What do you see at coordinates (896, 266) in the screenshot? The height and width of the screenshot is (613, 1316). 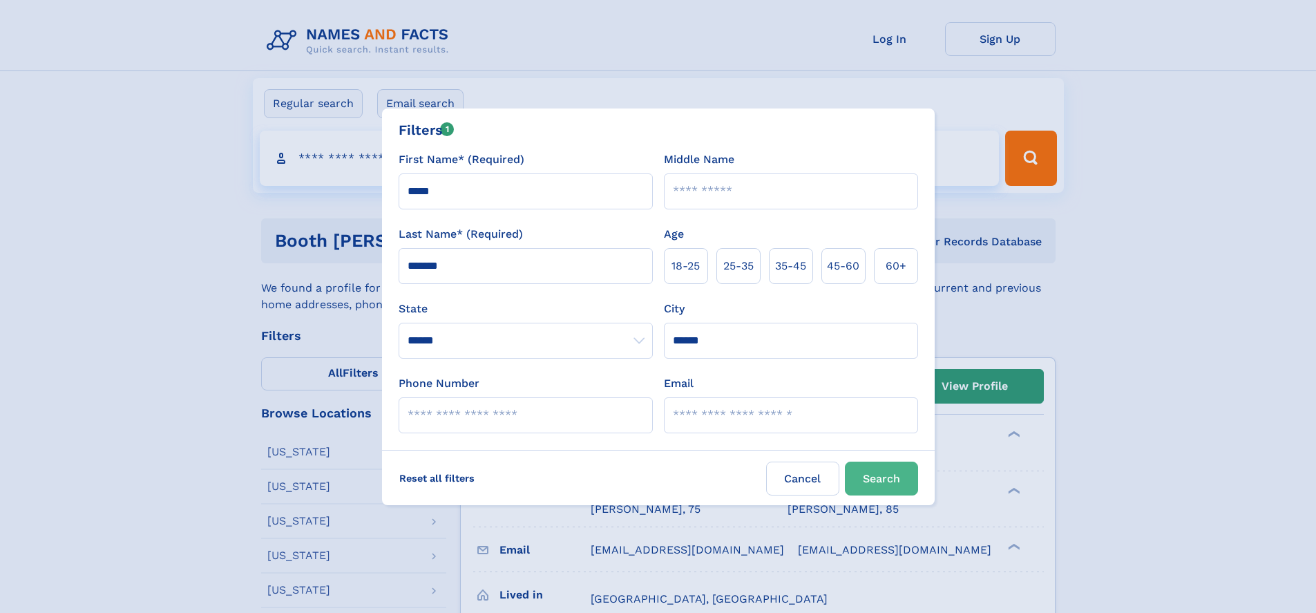 I see `span: 60+` at bounding box center [896, 266].